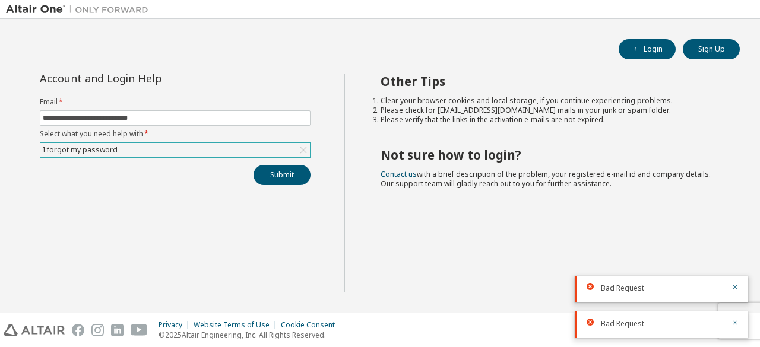  I want to click on h2: Not sure how to login?, so click(550, 155).